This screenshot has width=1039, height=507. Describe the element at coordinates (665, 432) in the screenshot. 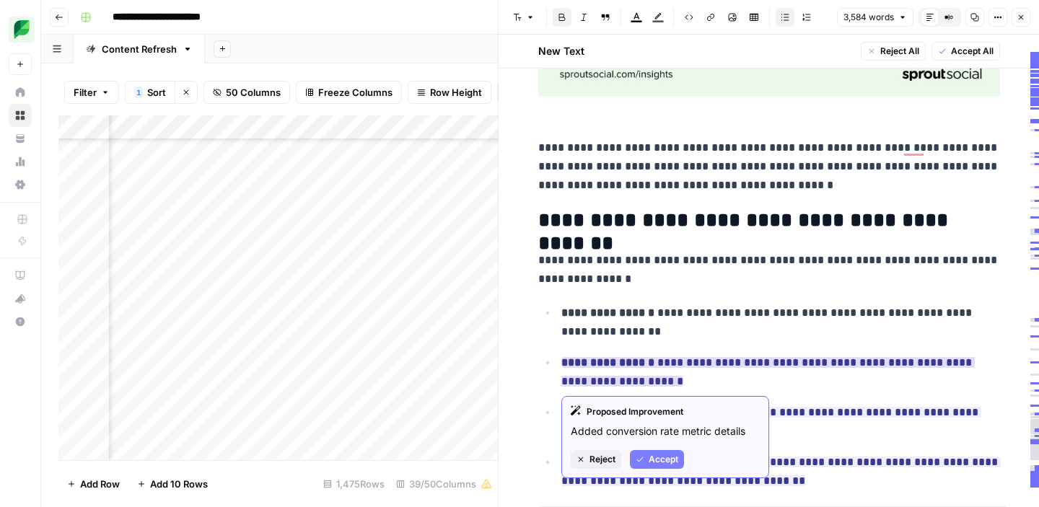

I see `p: Added conversion rate metric details` at that location.